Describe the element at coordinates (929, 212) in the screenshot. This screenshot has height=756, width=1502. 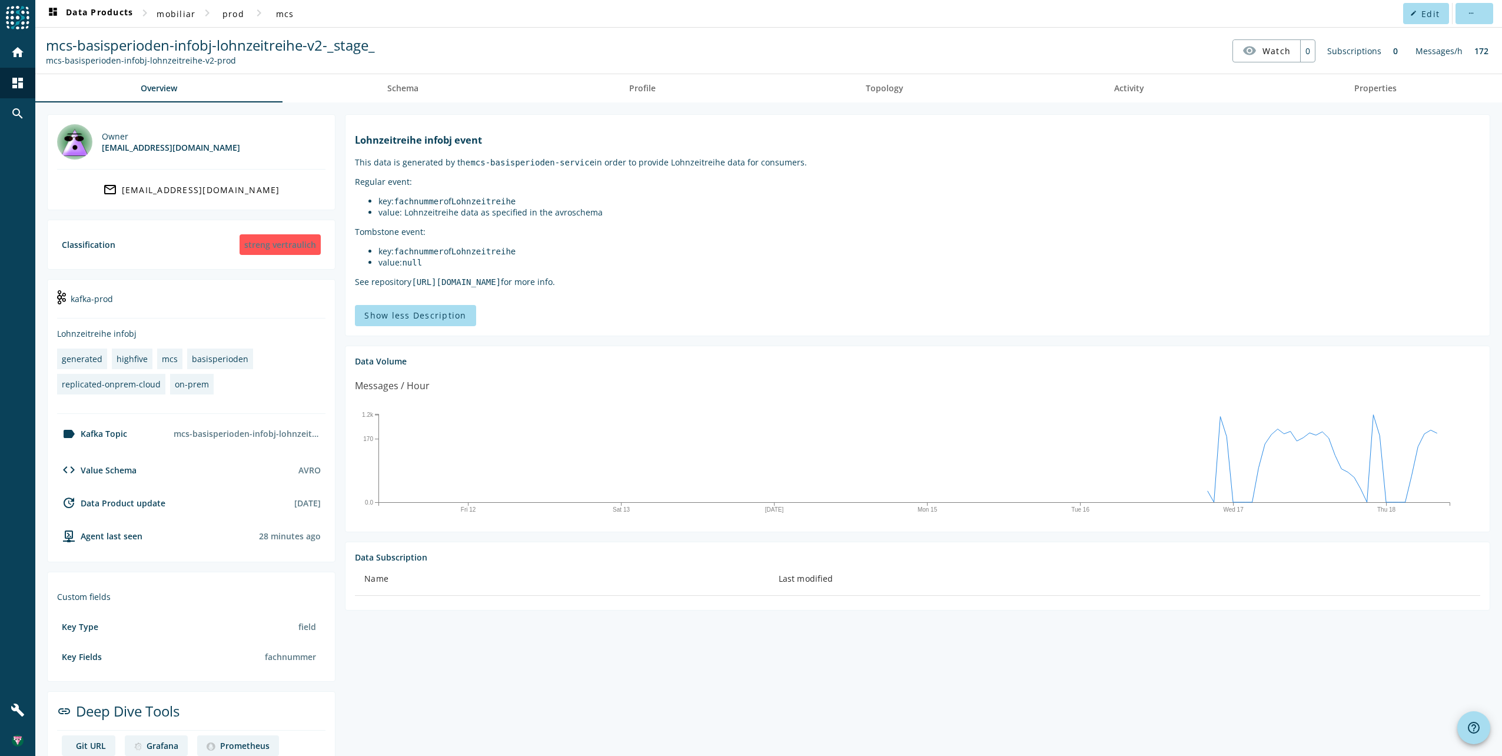
I see `li: value: Lohnzeitreihe data as specified in the avroschema` at that location.